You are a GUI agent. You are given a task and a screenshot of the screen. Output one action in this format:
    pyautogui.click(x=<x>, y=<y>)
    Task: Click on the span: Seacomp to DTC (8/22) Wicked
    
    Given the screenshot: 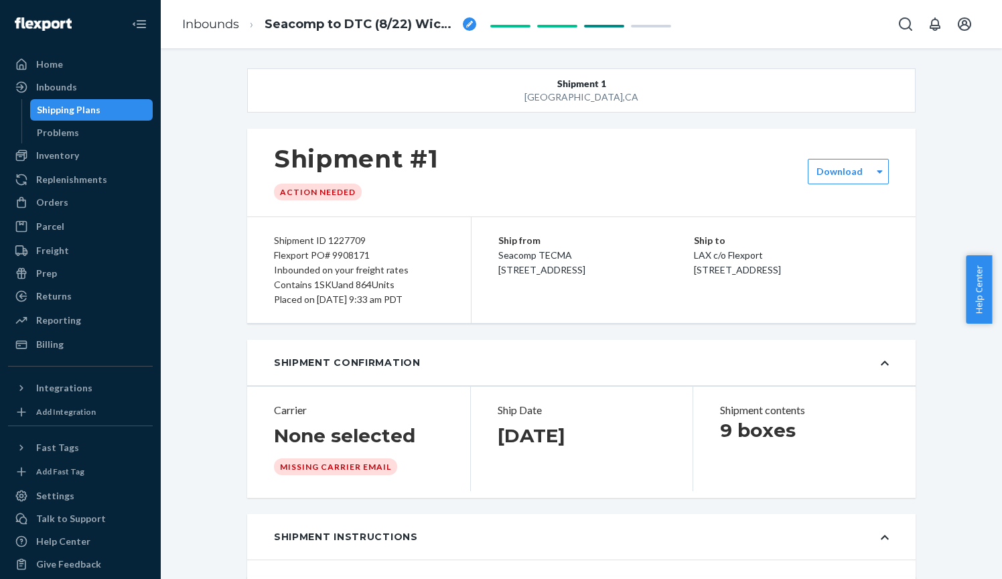 What is the action you would take?
    pyautogui.click(x=361, y=25)
    